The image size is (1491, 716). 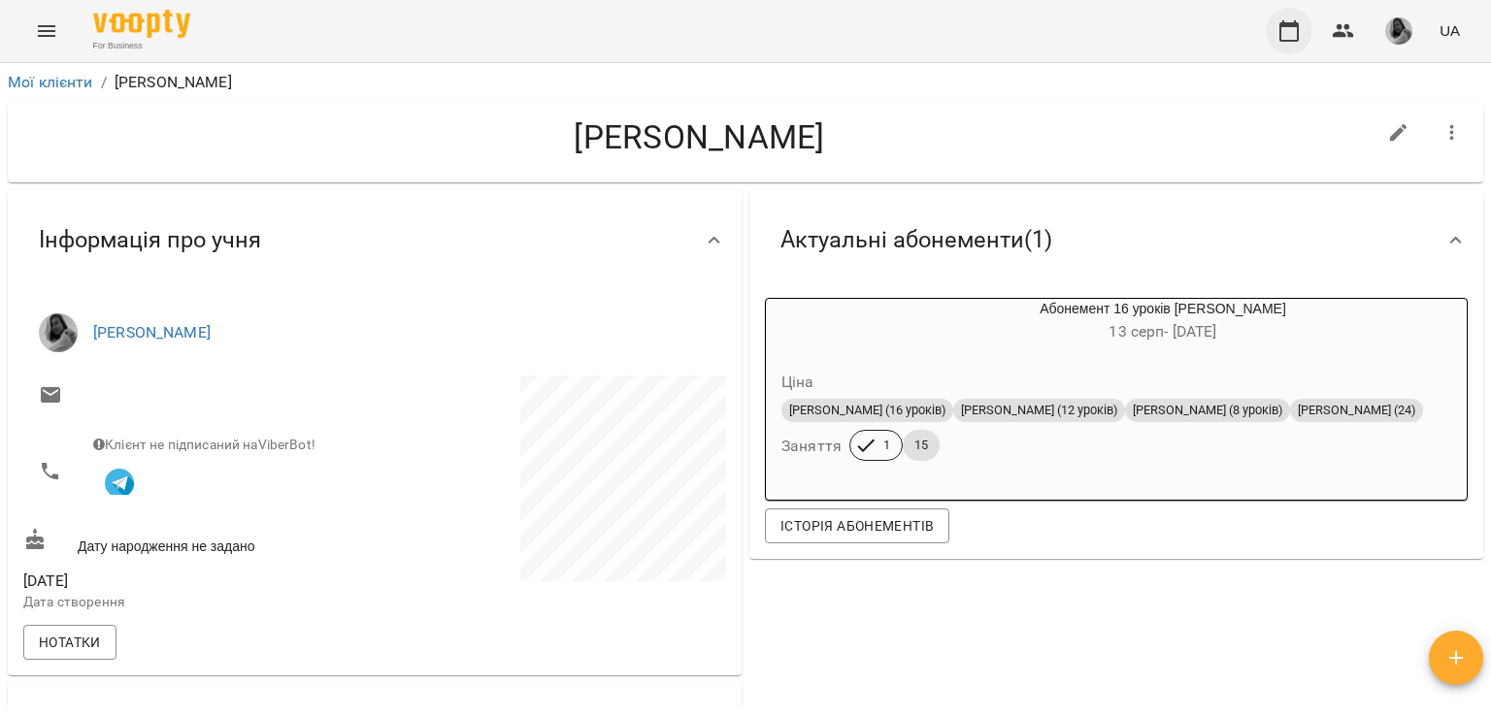 What do you see at coordinates (916, 240) in the screenshot?
I see `span: Актуальні абонементи ( 1 )` at bounding box center [916, 240].